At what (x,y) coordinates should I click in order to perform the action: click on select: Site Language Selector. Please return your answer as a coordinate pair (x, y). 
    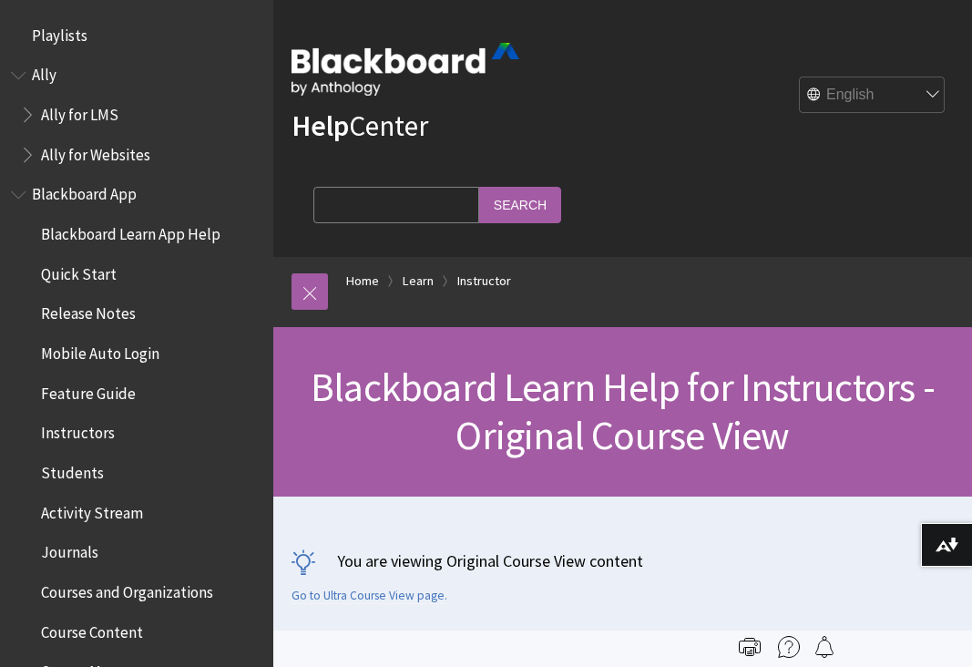
    Looking at the image, I should click on (872, 96).